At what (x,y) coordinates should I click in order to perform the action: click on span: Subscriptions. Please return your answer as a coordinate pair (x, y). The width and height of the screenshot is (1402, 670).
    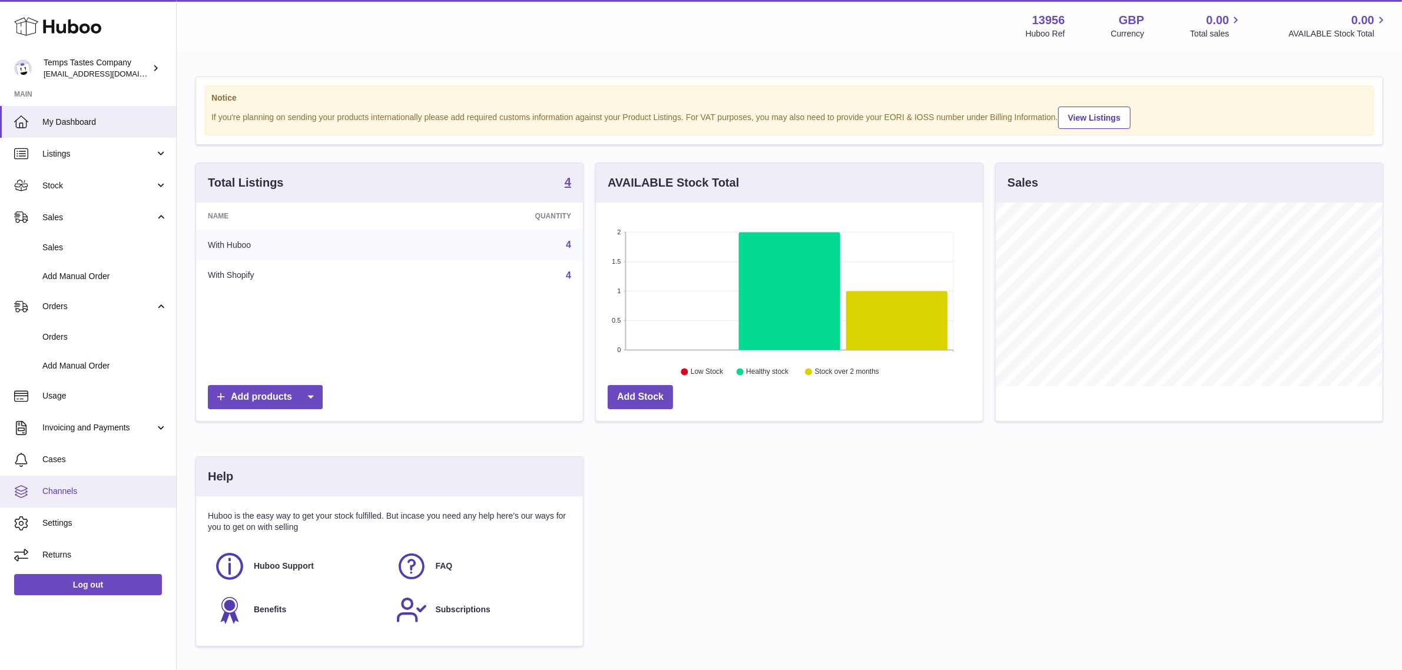
    Looking at the image, I should click on (463, 609).